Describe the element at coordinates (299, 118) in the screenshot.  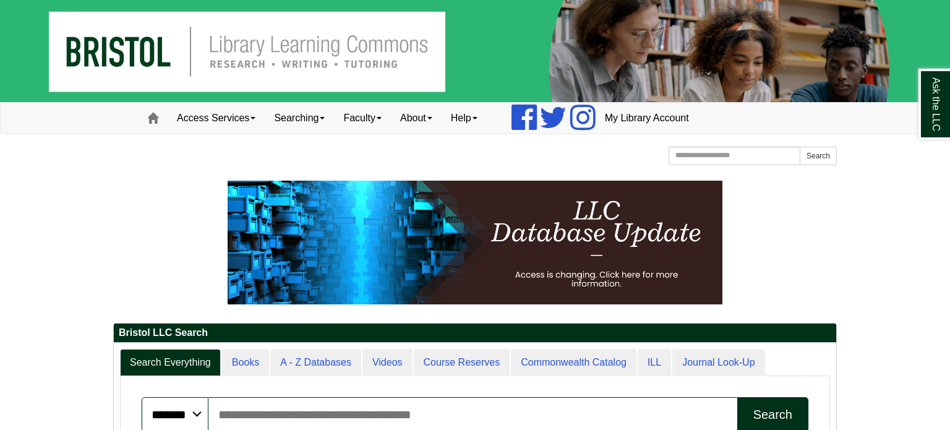
I see `a: Searching` at that location.